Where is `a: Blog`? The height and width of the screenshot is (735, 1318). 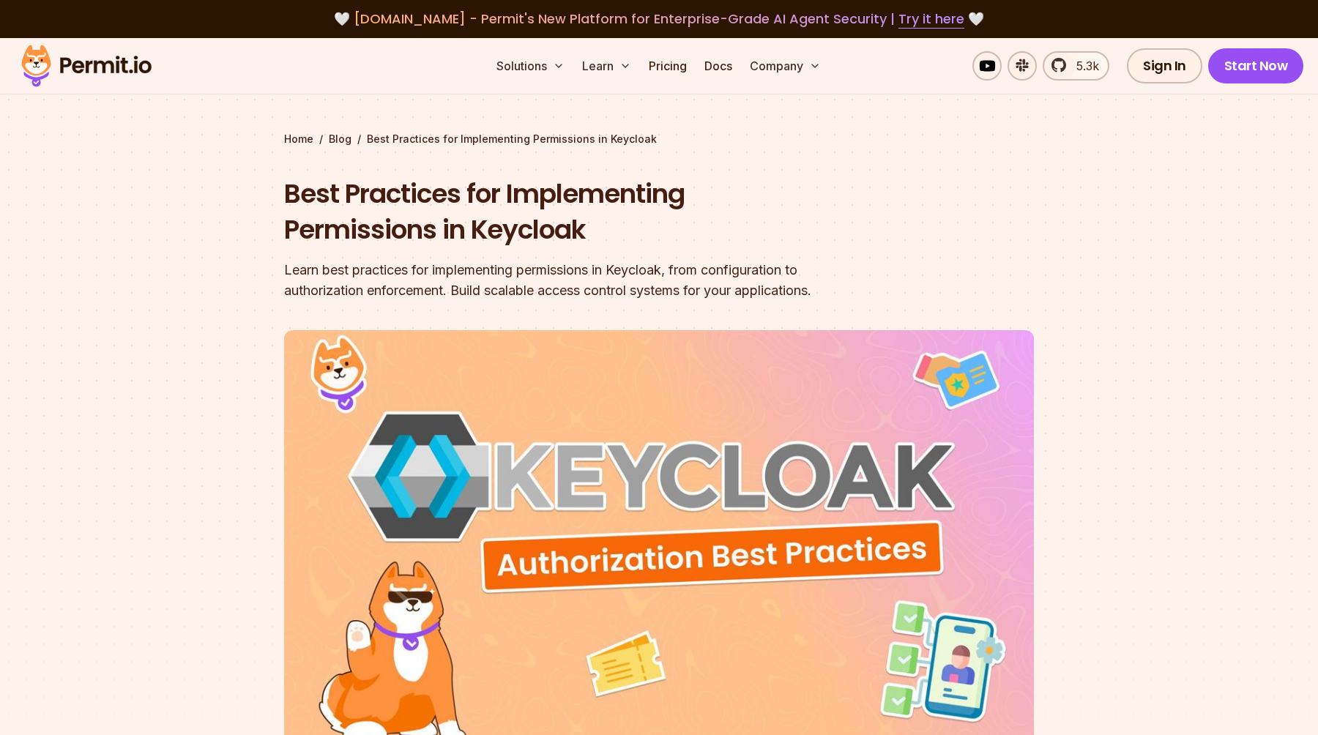
a: Blog is located at coordinates (340, 139).